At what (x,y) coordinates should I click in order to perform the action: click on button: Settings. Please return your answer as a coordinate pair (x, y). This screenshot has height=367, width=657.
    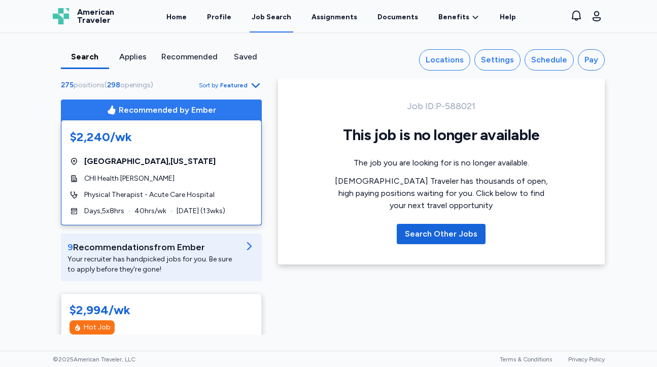
    Looking at the image, I should click on (497, 60).